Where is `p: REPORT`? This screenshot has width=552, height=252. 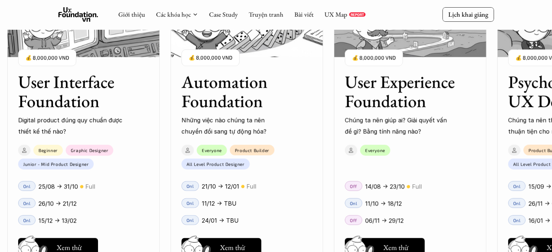
p: REPORT is located at coordinates (357, 15).